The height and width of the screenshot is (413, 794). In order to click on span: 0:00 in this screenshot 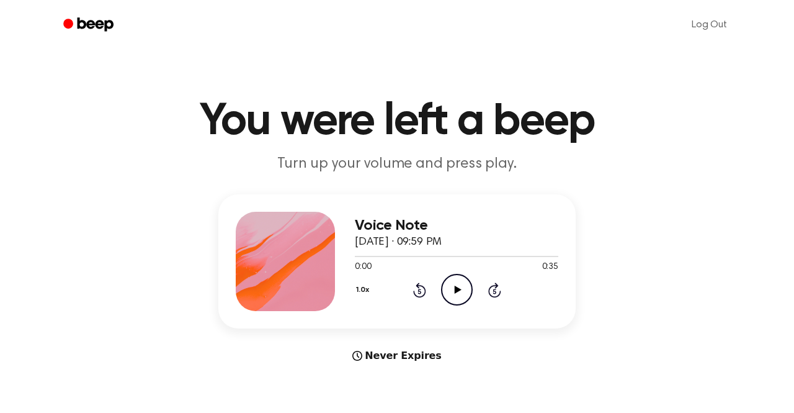, I will do `click(363, 267)`.